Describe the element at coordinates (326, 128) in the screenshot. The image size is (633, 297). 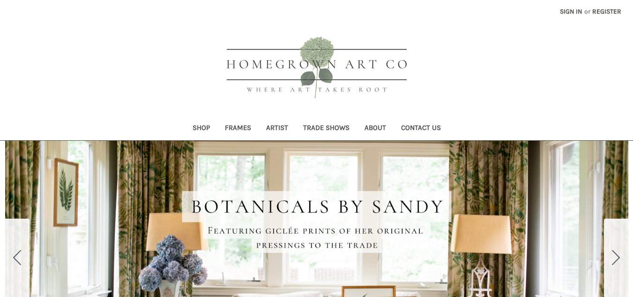
I see `a: Trade Shows` at that location.